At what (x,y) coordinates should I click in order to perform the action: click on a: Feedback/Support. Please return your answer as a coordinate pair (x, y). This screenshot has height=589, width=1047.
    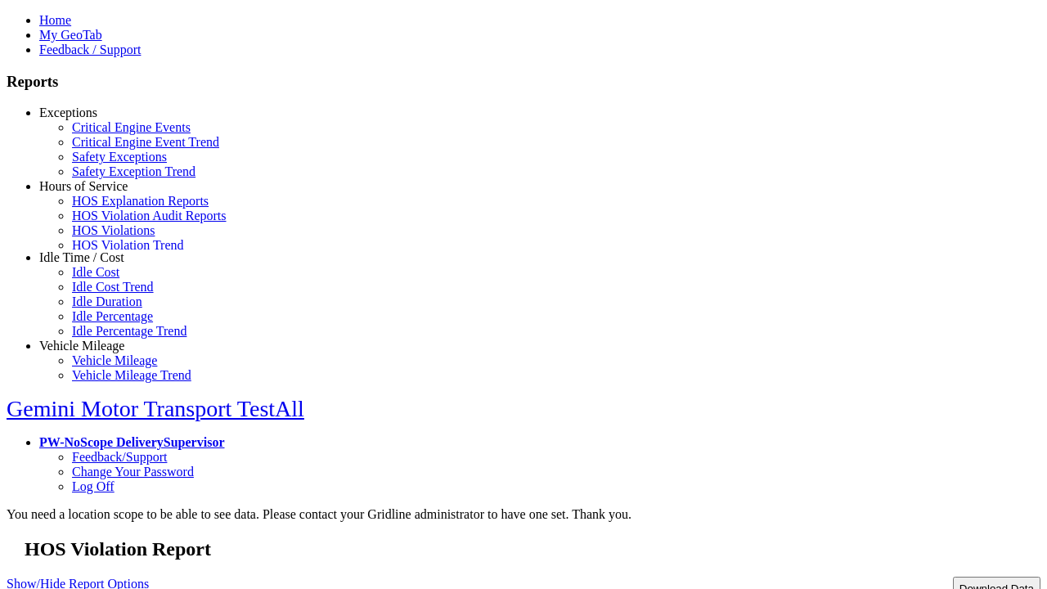
    Looking at the image, I should click on (119, 456).